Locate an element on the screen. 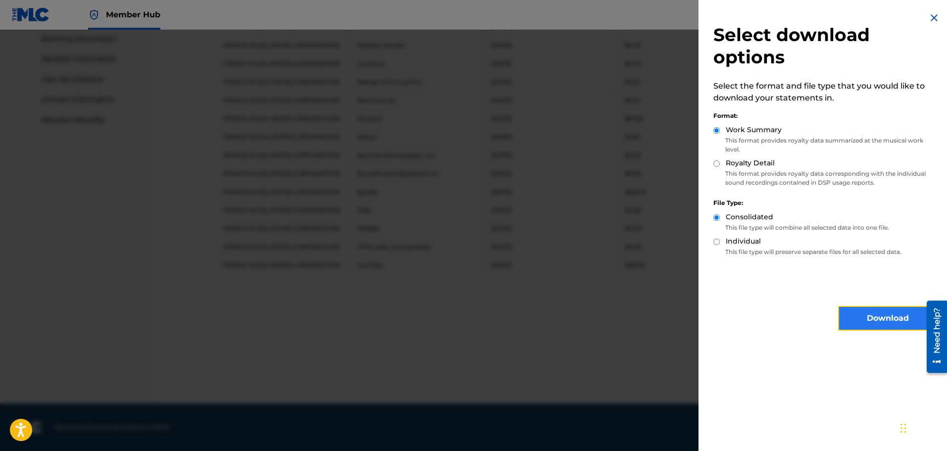 The image size is (947, 451). div: Drag is located at coordinates (904, 428).